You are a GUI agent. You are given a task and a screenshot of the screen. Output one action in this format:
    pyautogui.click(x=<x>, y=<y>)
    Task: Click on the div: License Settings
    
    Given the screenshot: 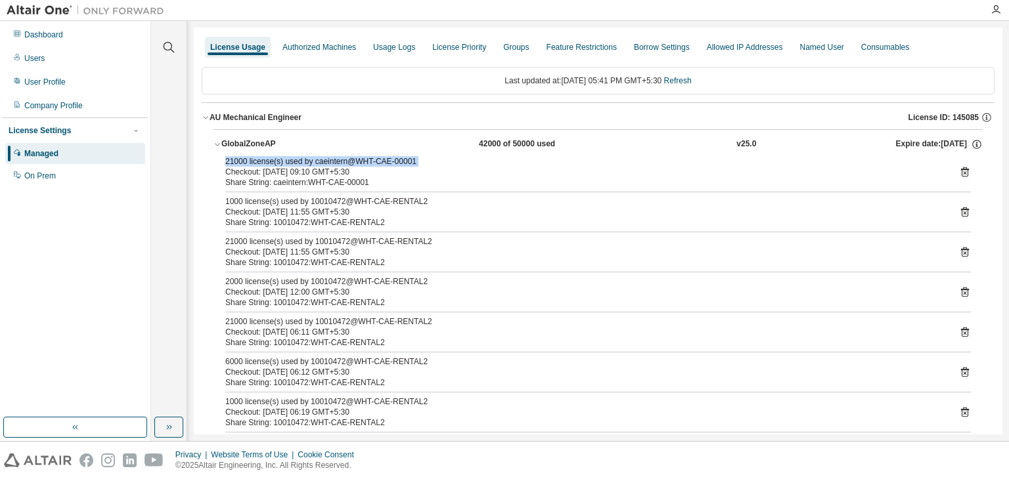 What is the action you would take?
    pyautogui.click(x=39, y=131)
    